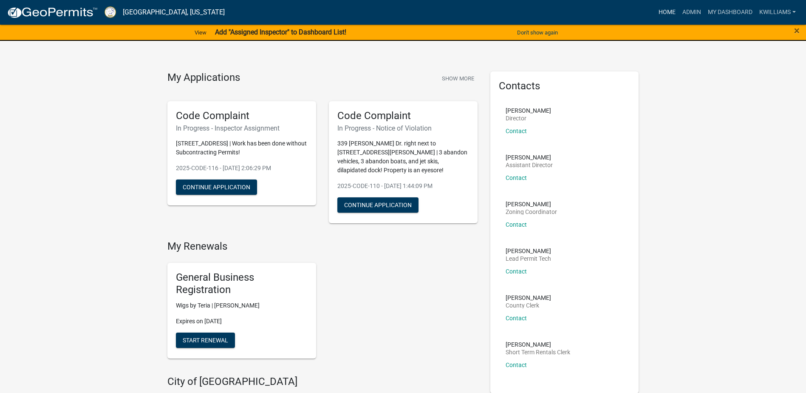 The height and width of the screenshot is (393, 806). Describe the element at coordinates (565, 86) in the screenshot. I see `h5: Contacts` at that location.